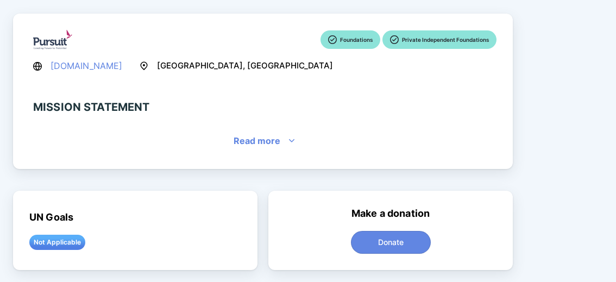 This screenshot has height=282, width=616. Describe the element at coordinates (257, 141) in the screenshot. I see `div: Read more` at that location.